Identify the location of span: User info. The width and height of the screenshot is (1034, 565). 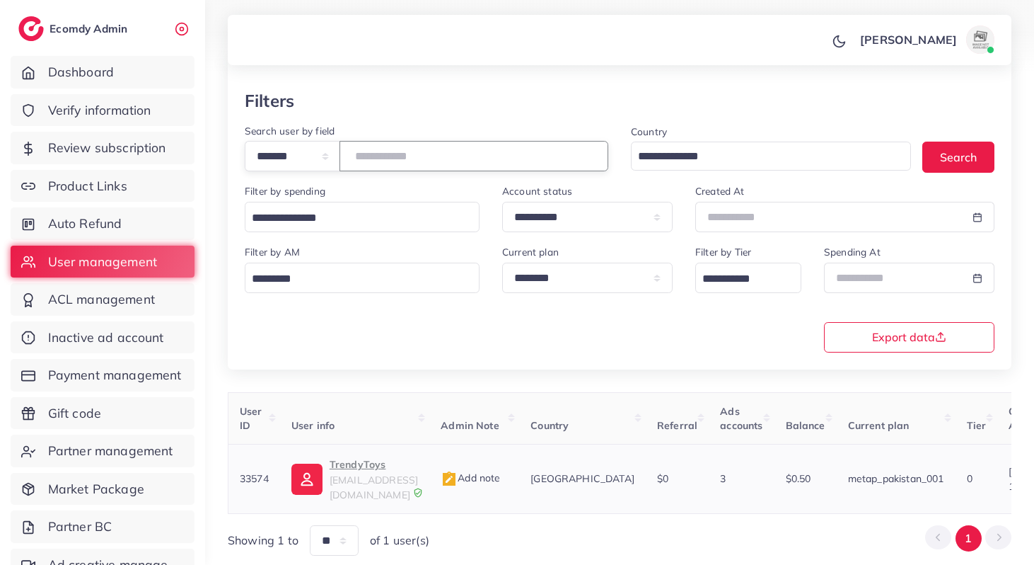
(313, 425).